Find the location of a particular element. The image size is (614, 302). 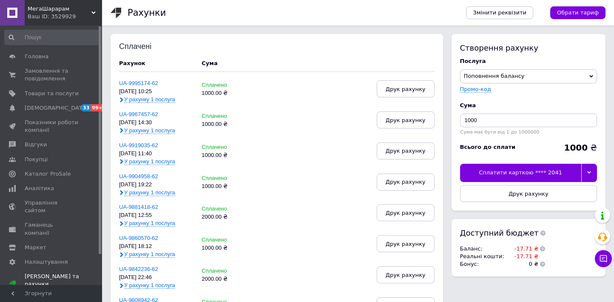

a: UA-9995174-62 is located at coordinates (139, 83).